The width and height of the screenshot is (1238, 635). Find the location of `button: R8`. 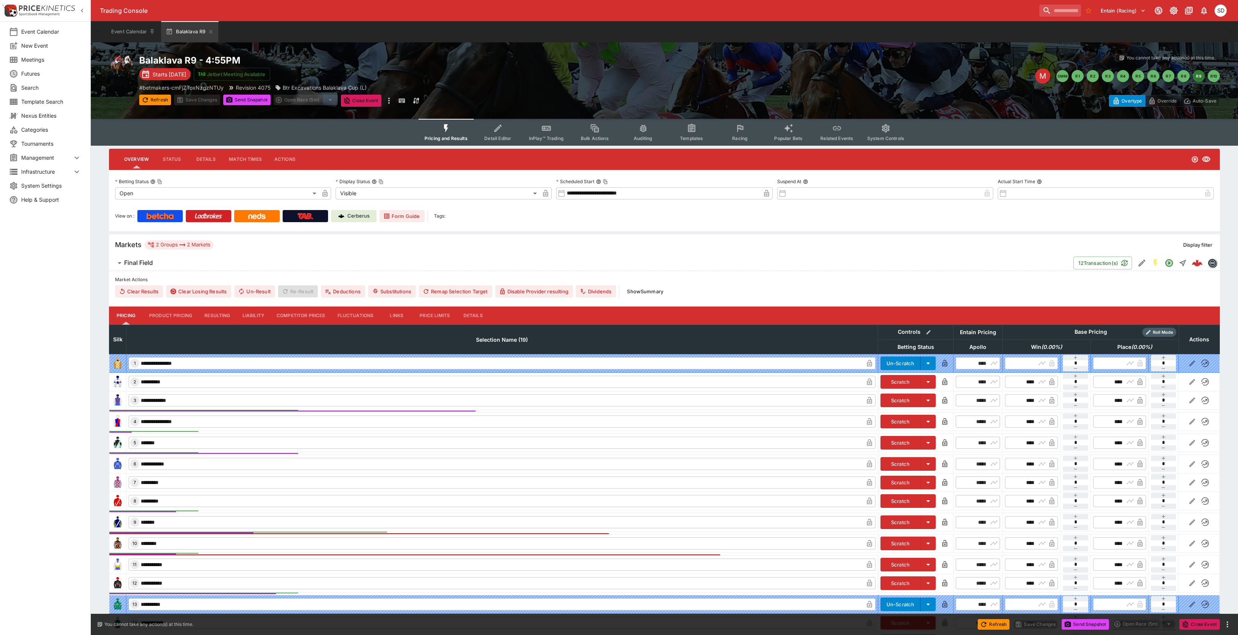

button: R8 is located at coordinates (1184, 76).